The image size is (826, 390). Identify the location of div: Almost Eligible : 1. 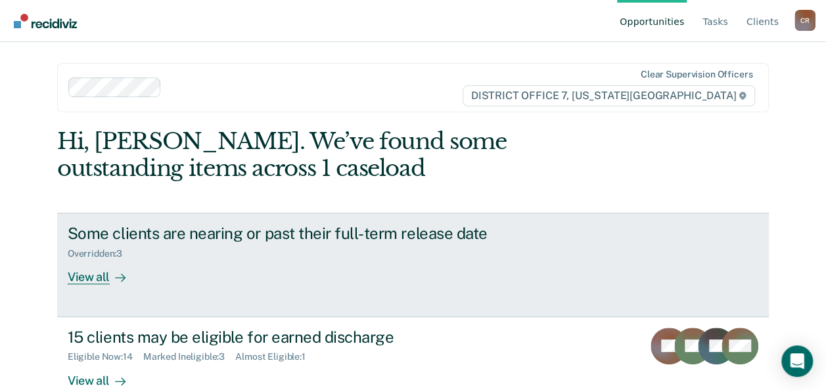
(275, 357).